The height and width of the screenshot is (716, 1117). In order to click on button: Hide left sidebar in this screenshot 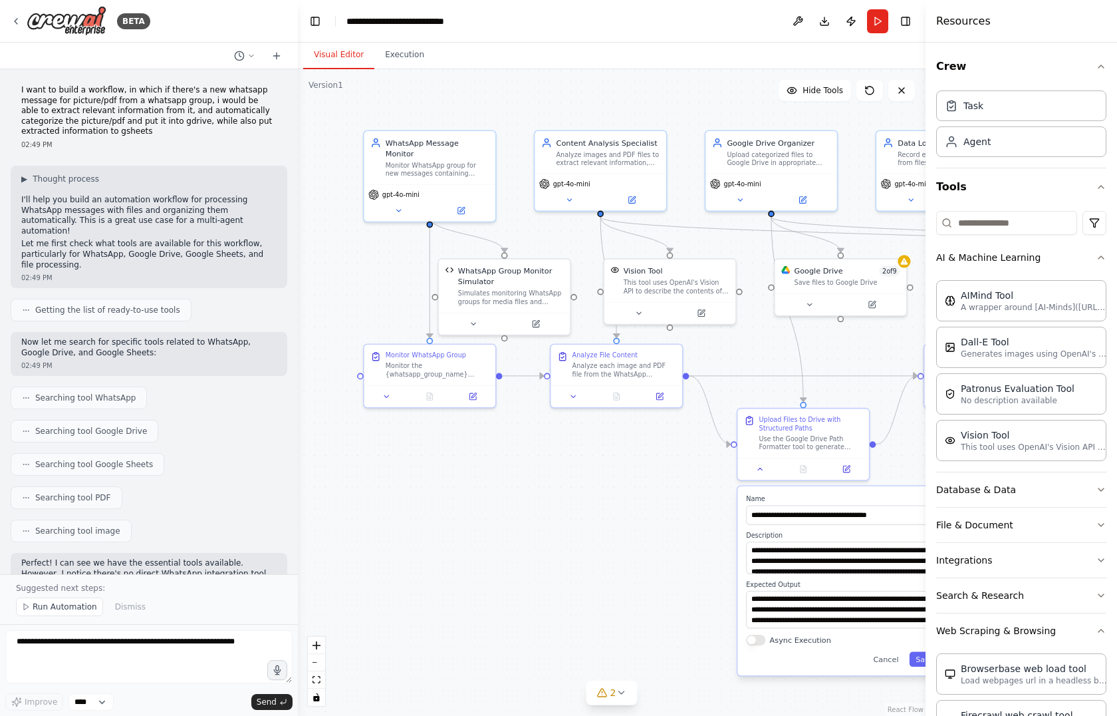, I will do `click(315, 21)`.